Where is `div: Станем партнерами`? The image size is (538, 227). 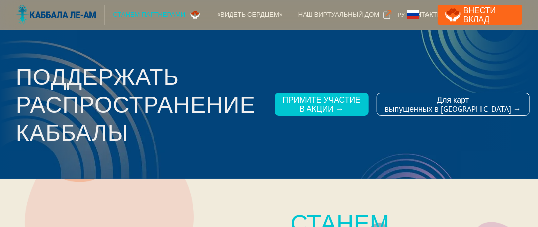
div: Станем партнерами is located at coordinates (149, 15).